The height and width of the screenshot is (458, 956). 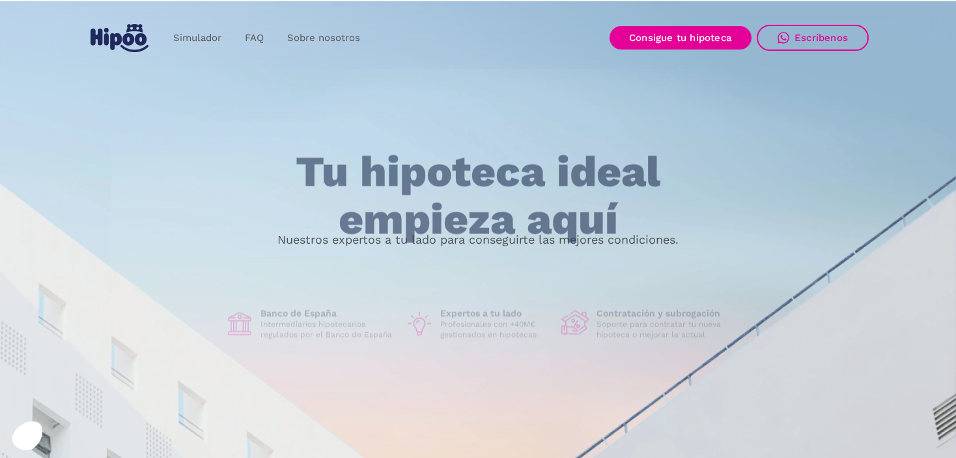 I want to click on a: Simulador, so click(x=197, y=38).